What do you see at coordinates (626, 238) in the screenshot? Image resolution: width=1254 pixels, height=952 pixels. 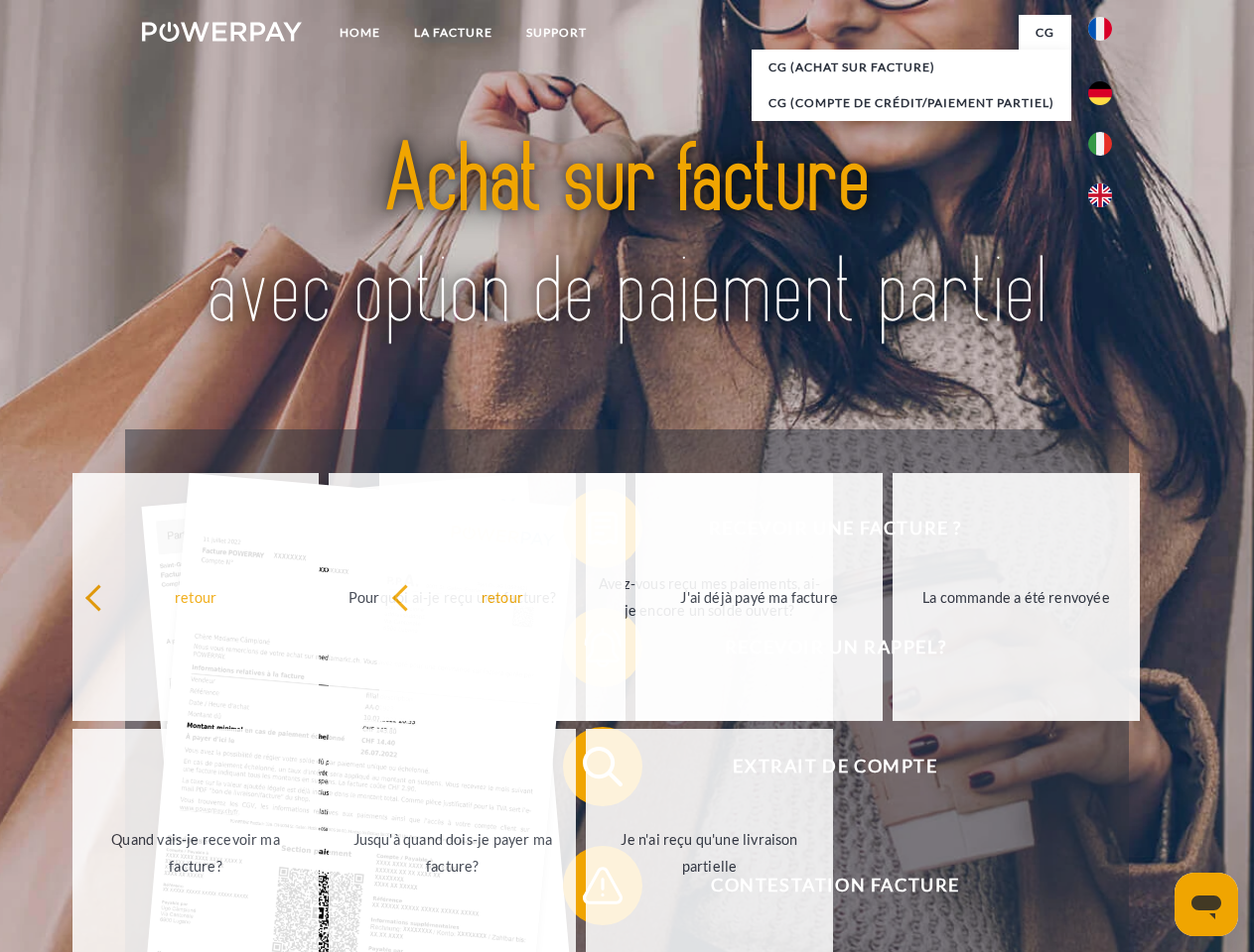 I see `img: title-powerpay_fr.svg` at bounding box center [626, 238].